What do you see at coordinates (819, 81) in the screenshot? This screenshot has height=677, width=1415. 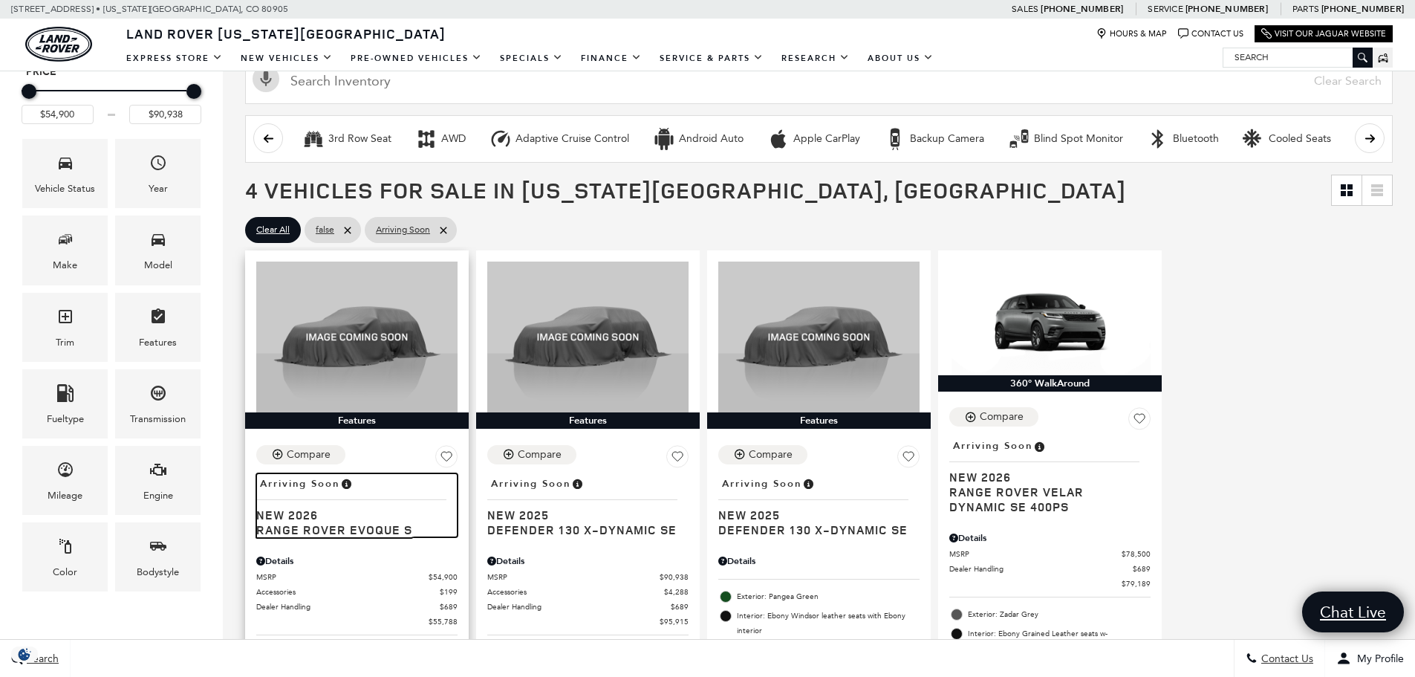 I see `input: Search Inventory` at bounding box center [819, 81].